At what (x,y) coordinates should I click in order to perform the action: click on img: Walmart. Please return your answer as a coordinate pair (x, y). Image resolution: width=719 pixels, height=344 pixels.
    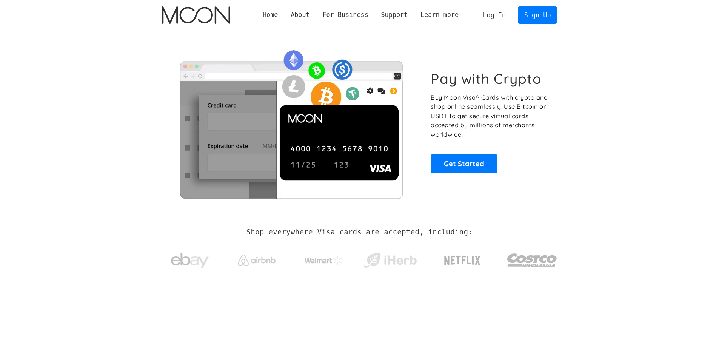
    Looking at the image, I should click on (324, 260).